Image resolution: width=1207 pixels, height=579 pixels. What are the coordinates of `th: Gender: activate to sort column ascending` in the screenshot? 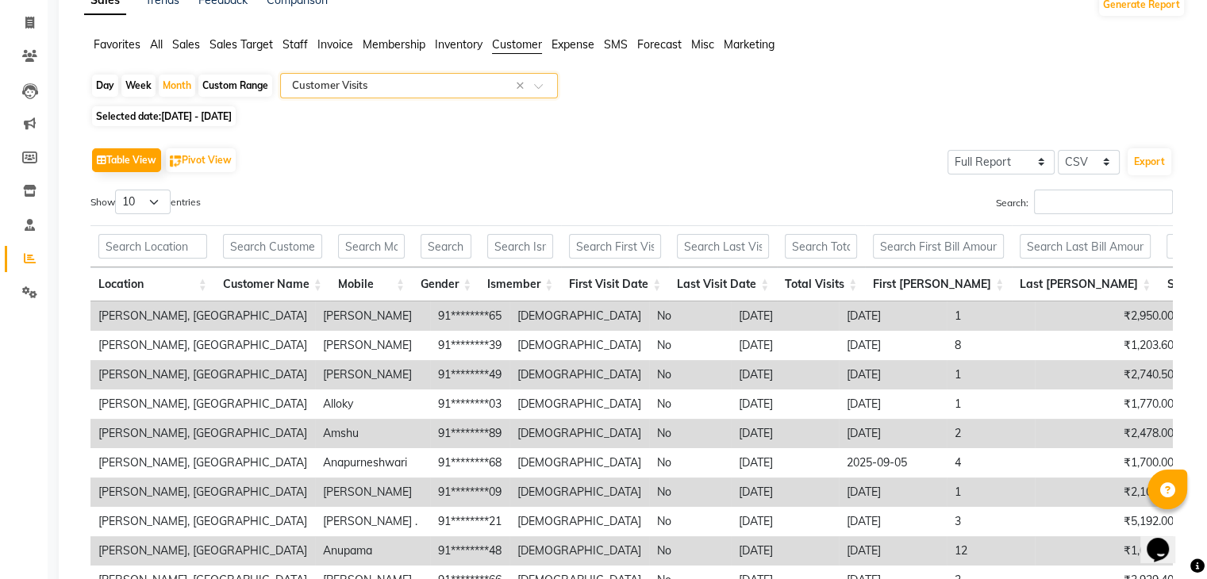 It's located at (446, 284).